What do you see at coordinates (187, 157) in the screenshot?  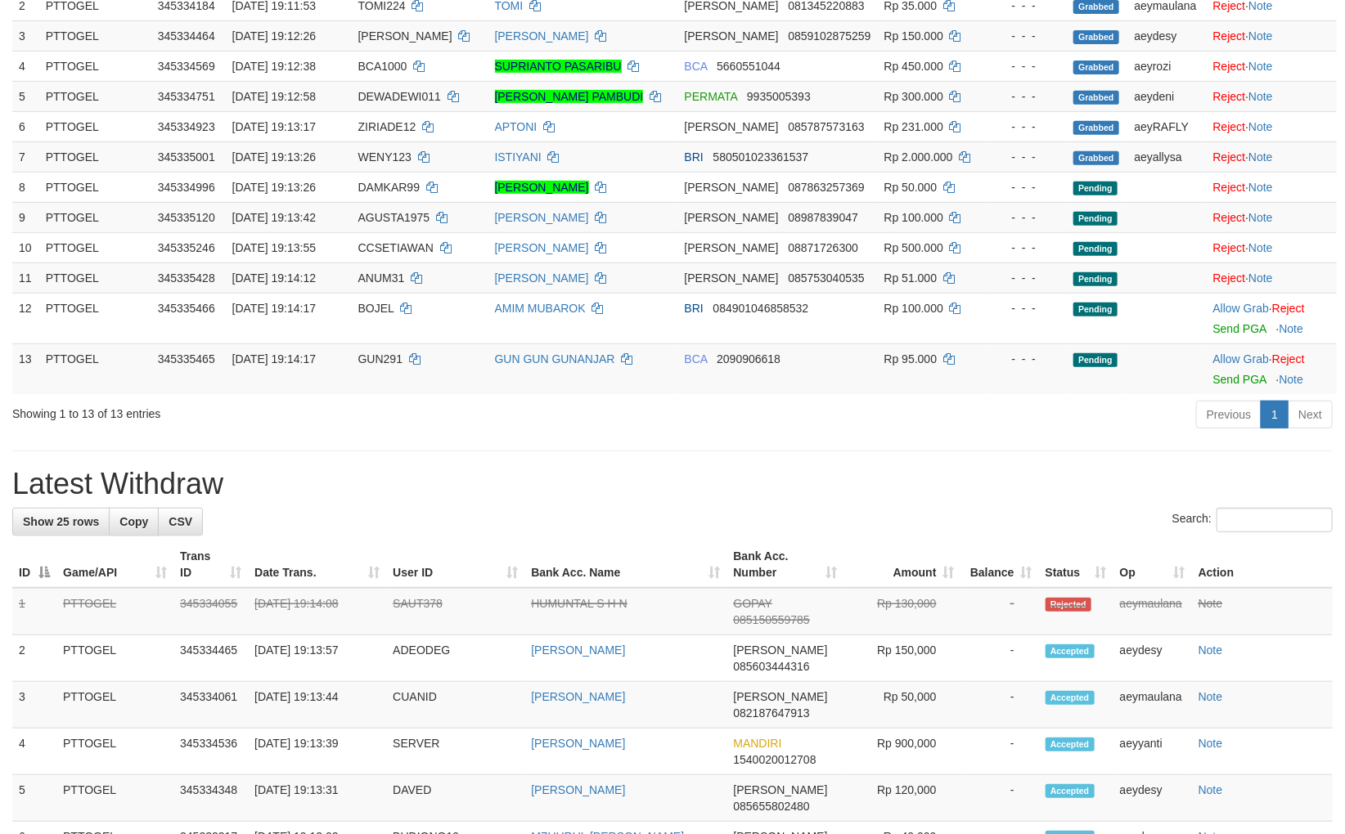 I see `span: 345335001` at bounding box center [187, 157].